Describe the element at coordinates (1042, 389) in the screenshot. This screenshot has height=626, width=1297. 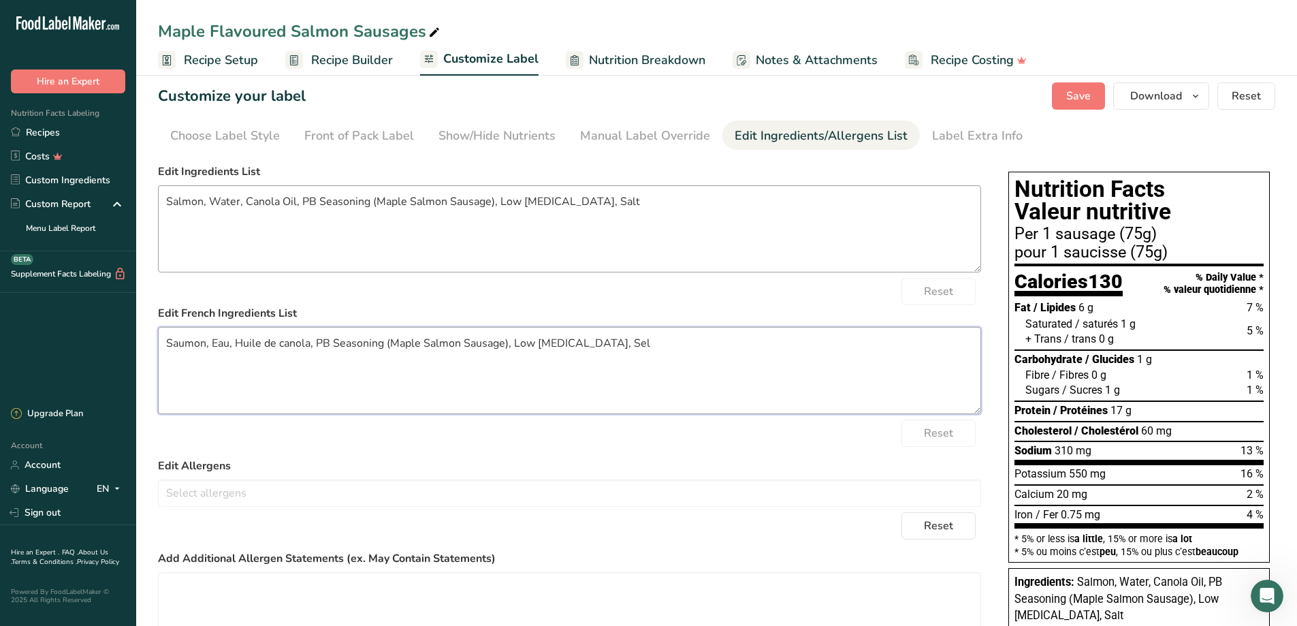
I see `span: Sugars` at that location.